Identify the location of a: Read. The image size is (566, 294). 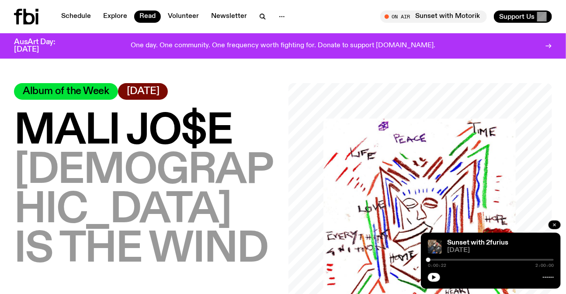
(147, 17).